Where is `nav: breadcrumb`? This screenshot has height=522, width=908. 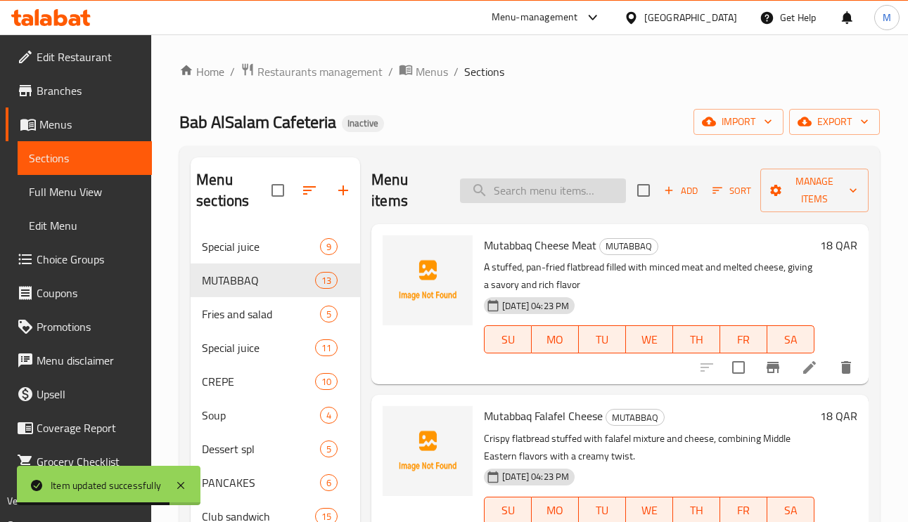 nav: breadcrumb is located at coordinates (529, 72).